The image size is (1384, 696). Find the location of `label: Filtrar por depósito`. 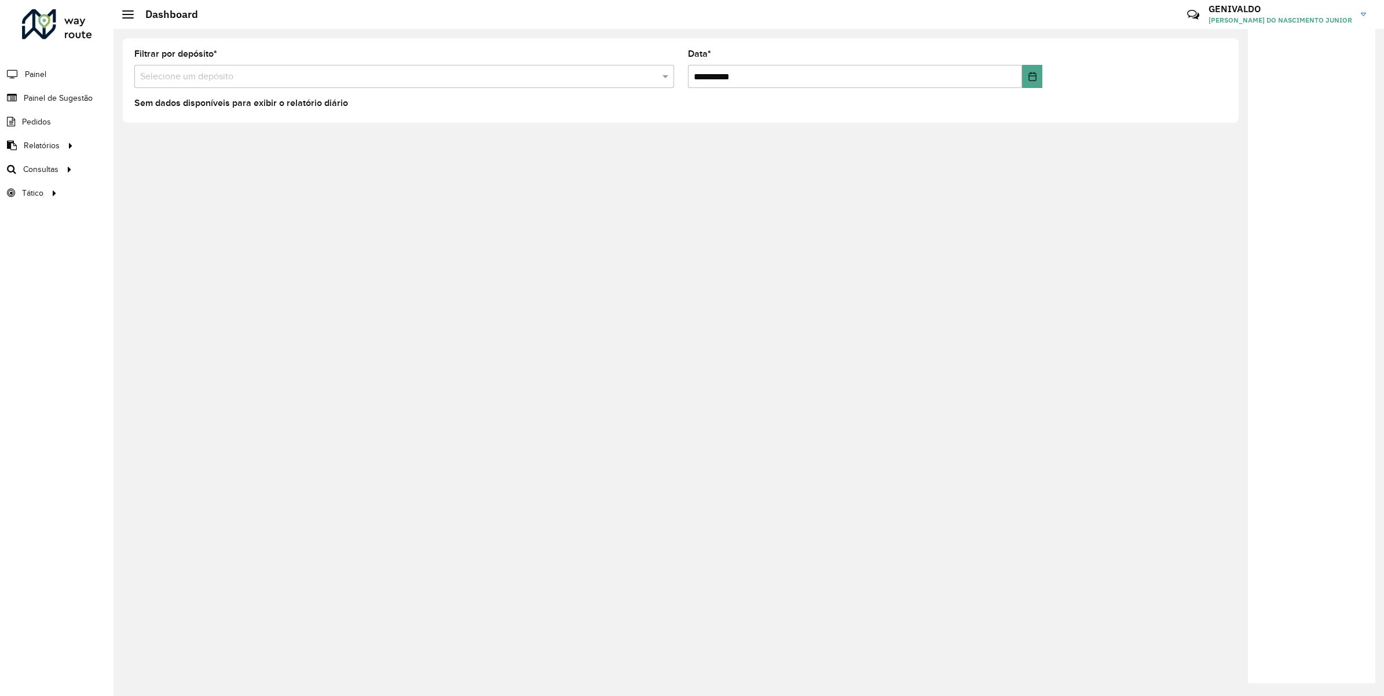

label: Filtrar por depósito is located at coordinates (175, 54).